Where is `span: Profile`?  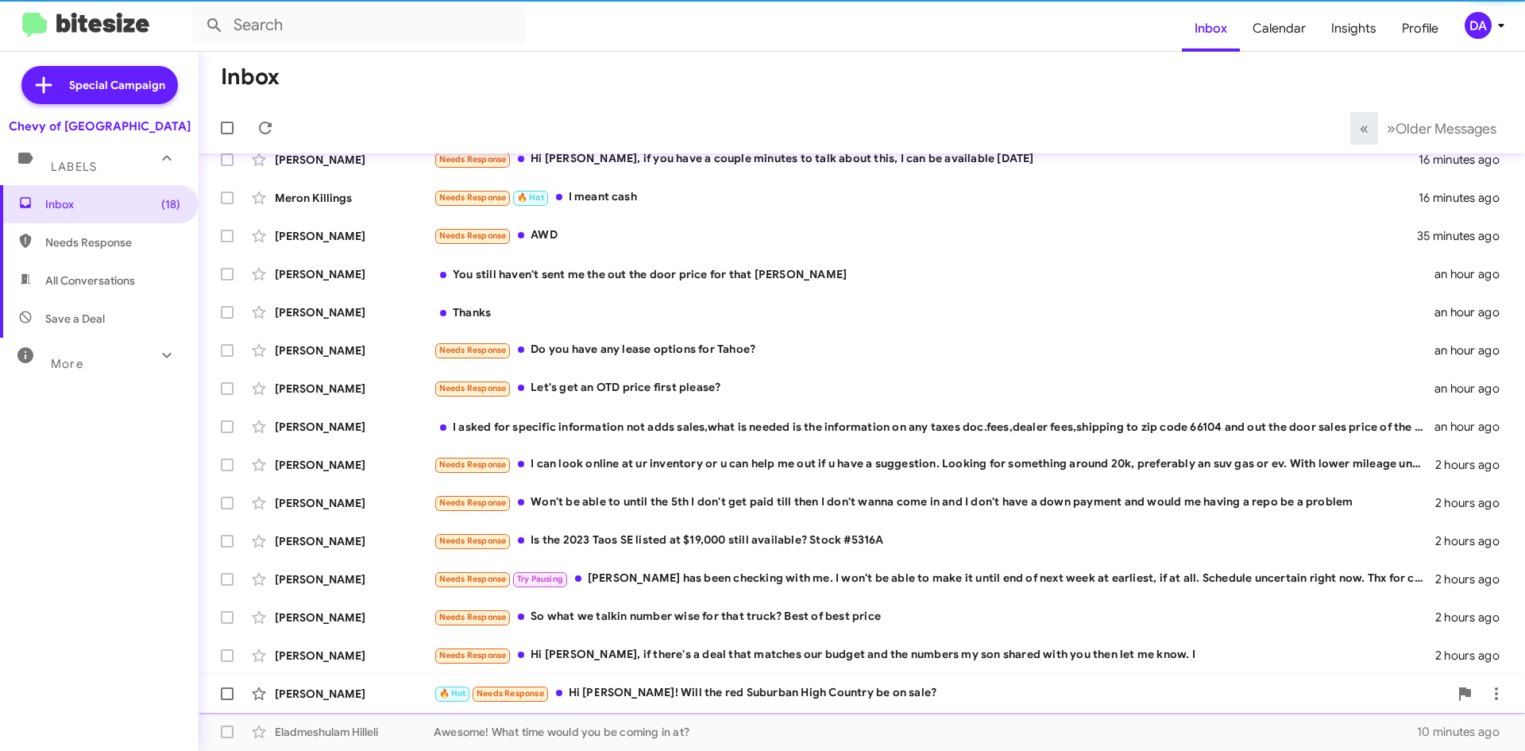
span: Profile is located at coordinates (1420, 29).